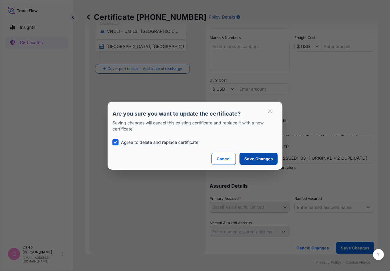 This screenshot has width=390, height=271. I want to click on p: Cancel, so click(224, 159).